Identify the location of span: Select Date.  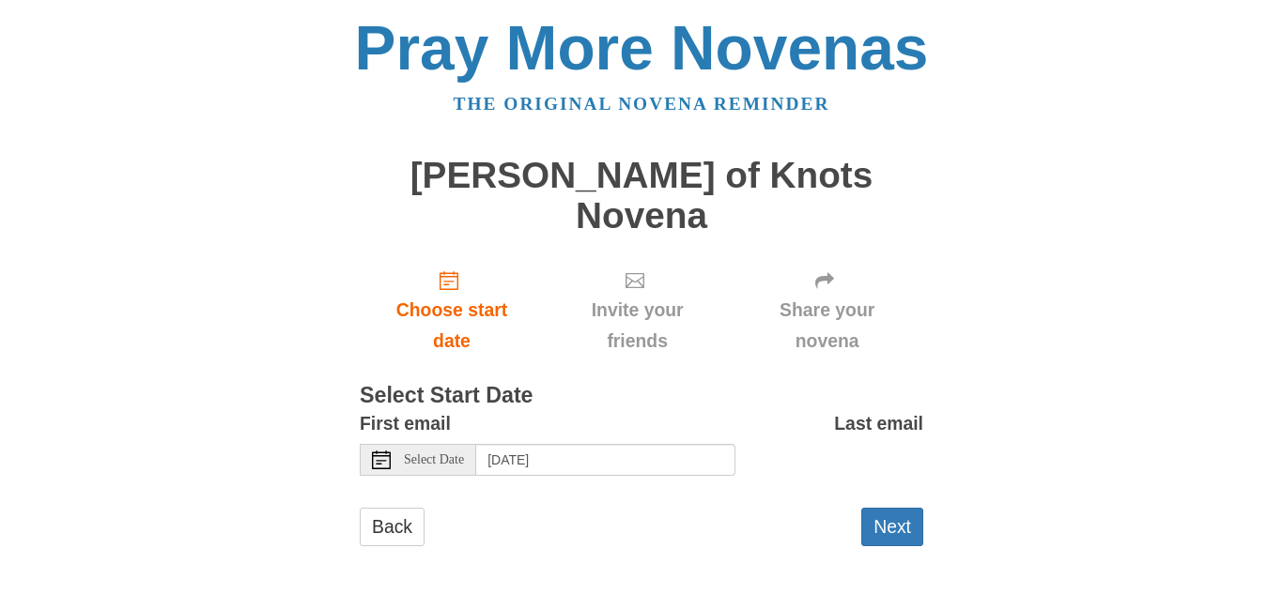
(434, 460).